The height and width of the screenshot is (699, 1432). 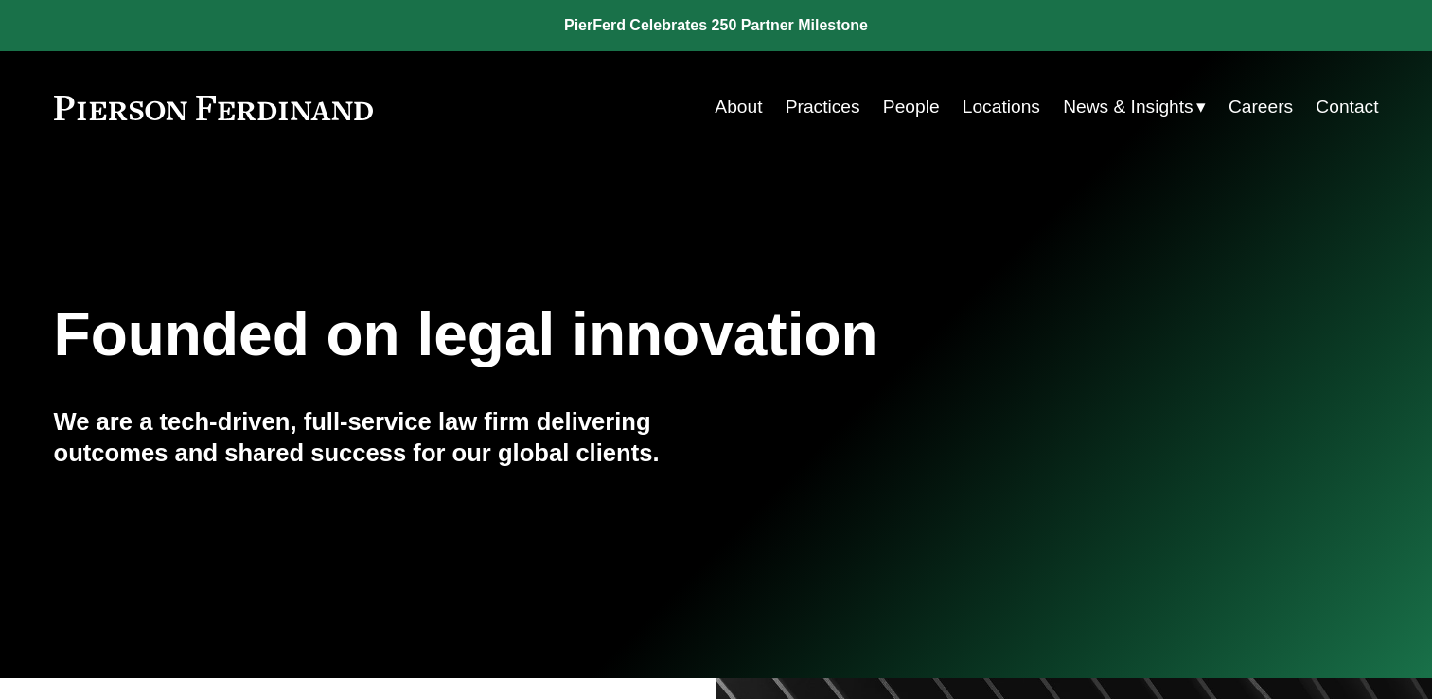 I want to click on a: People, so click(x=911, y=107).